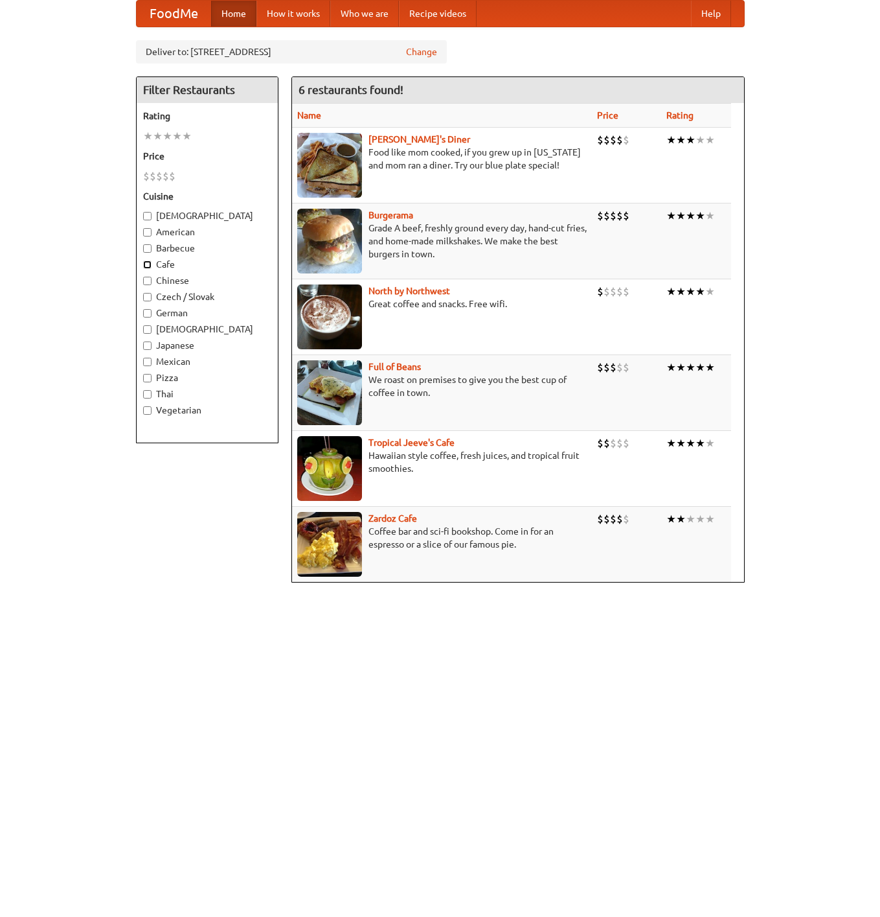 The height and width of the screenshot is (917, 880). I want to click on label: Pizza, so click(207, 378).